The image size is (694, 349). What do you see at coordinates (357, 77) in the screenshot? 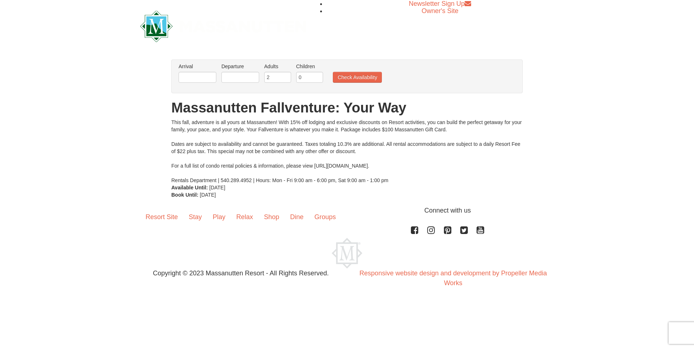
I see `button: Check Availability` at bounding box center [357, 77].